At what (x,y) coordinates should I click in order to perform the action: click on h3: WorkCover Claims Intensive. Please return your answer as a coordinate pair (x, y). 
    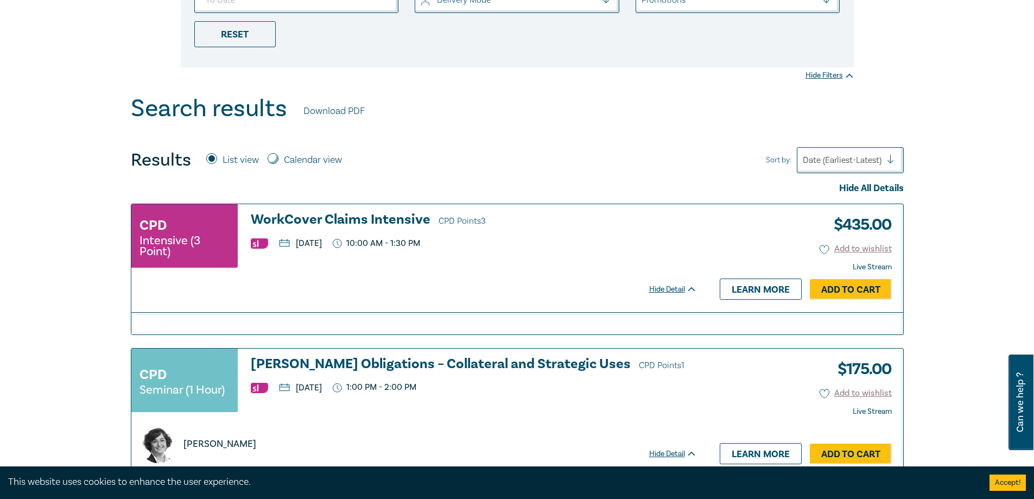
    Looking at the image, I should click on (474, 220).